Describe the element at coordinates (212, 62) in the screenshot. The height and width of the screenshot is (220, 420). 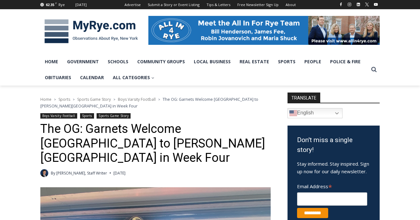
I see `a: Local Business` at that location.